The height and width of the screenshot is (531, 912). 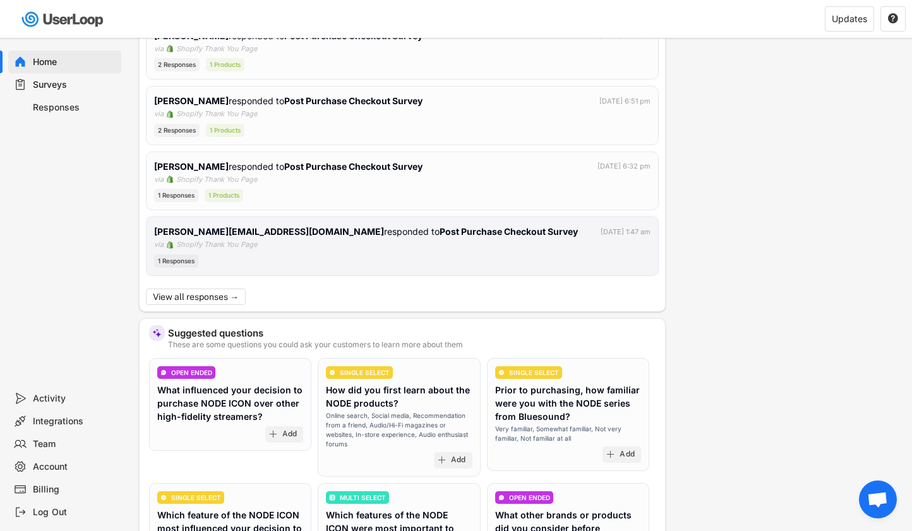 I want to click on div: Prior to purchasing, how familiar were you with the NODE series from Bluesound?, so click(x=568, y=403).